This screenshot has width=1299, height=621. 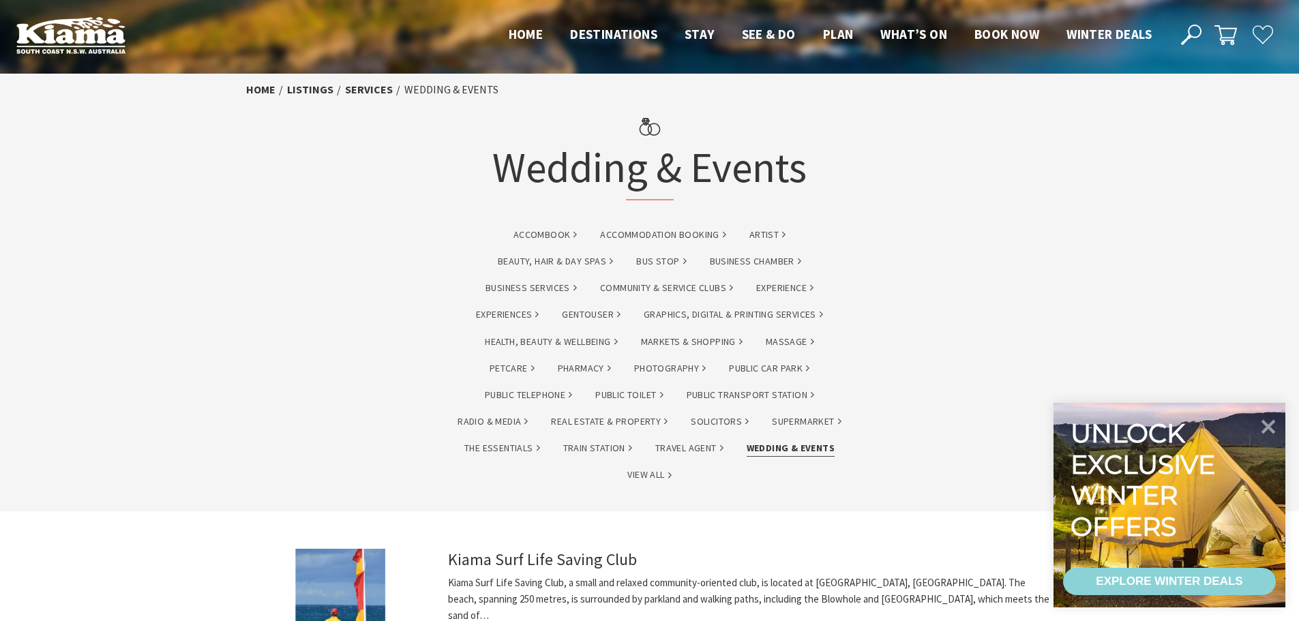 I want to click on a: Health, Beauty & Wellbeing, so click(x=551, y=342).